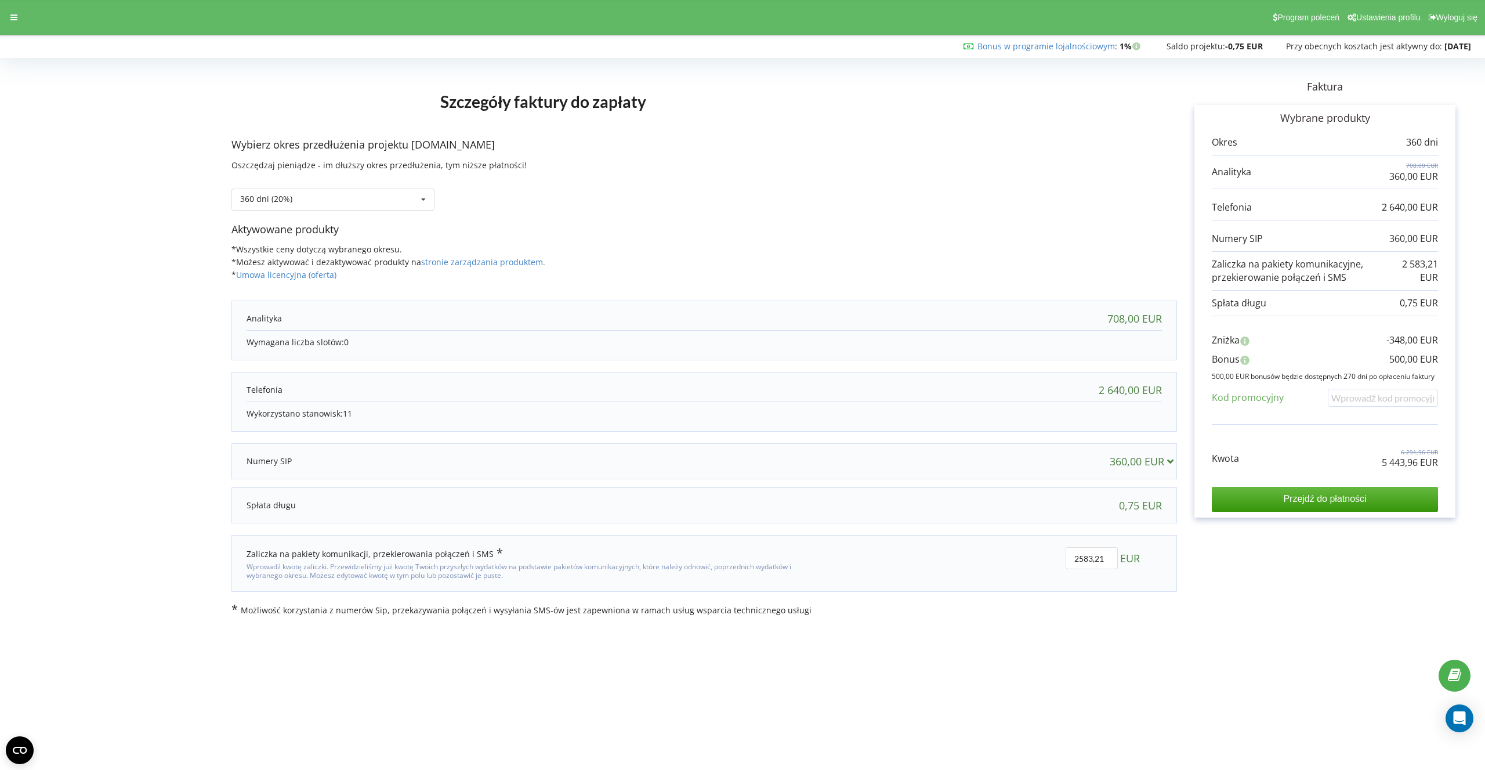 The height and width of the screenshot is (770, 1485). Describe the element at coordinates (1363, 46) in the screenshot. I see `span: Przy obecnych kosztach jest aktywny do:` at that location.